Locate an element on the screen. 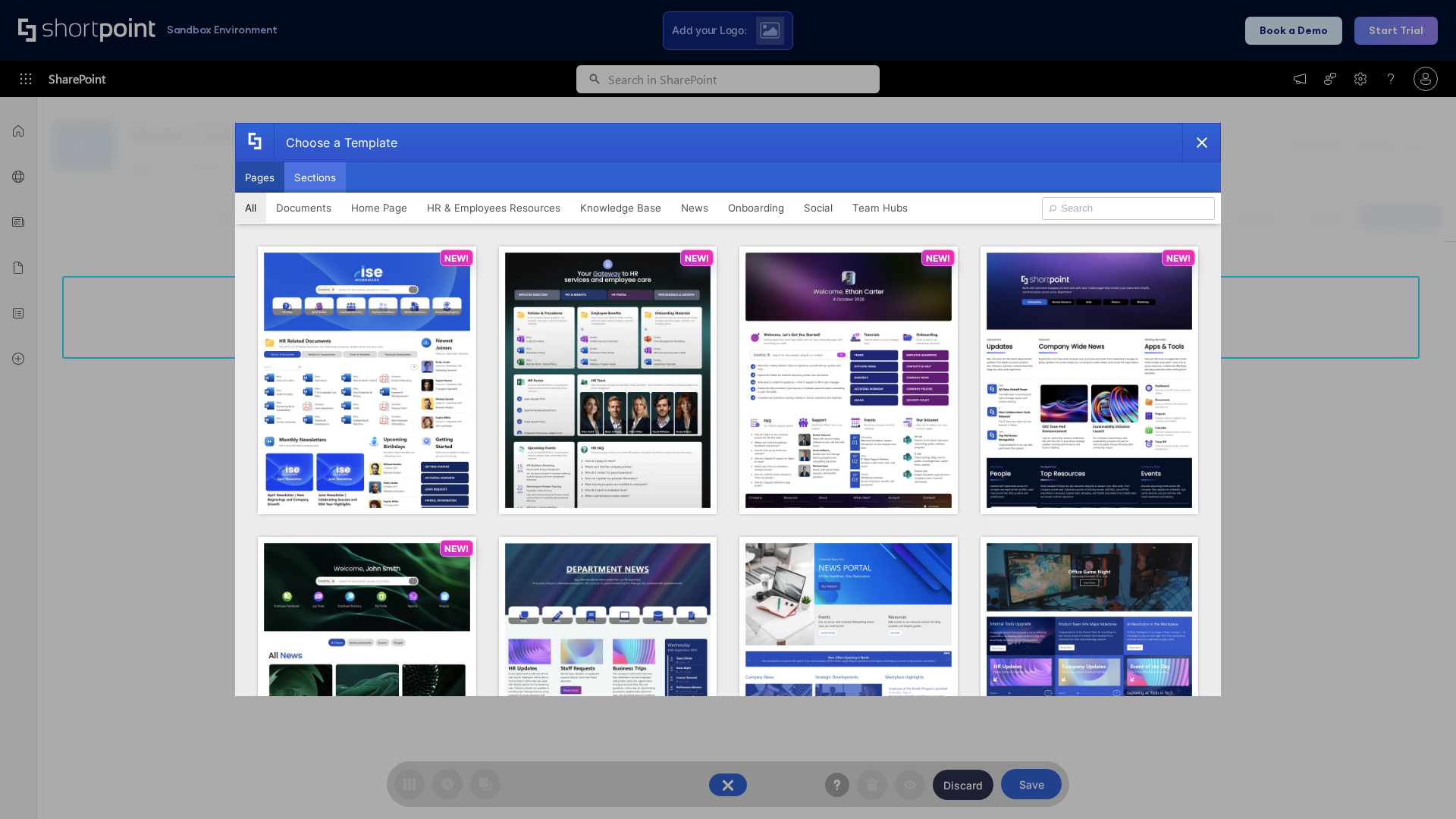  div: template selector is located at coordinates (728, 409).